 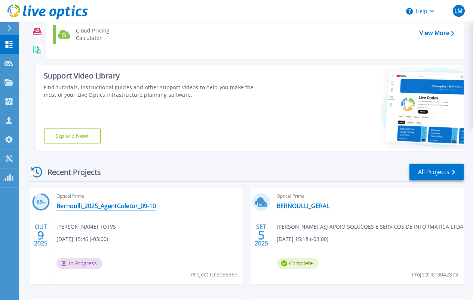 What do you see at coordinates (70, 172) in the screenshot?
I see `div: Recent Projects` at bounding box center [70, 172].